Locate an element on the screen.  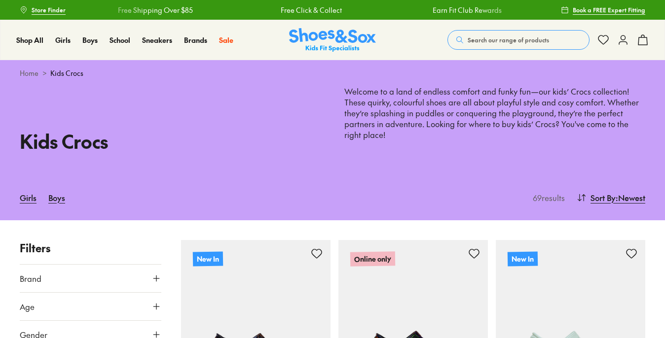
a: Book a FREE Expert Fitting is located at coordinates (602, 10).